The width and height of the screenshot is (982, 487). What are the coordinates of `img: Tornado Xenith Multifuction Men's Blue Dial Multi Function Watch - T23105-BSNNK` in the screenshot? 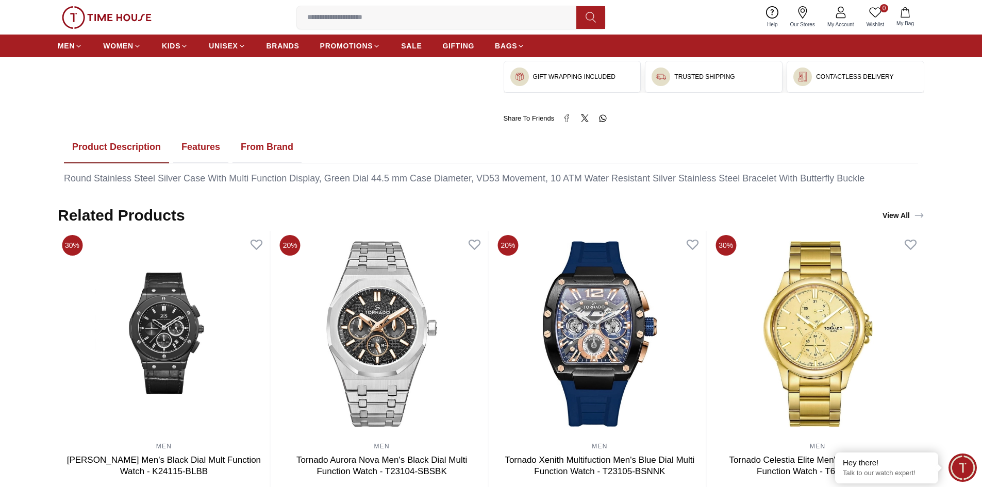 It's located at (600, 334).